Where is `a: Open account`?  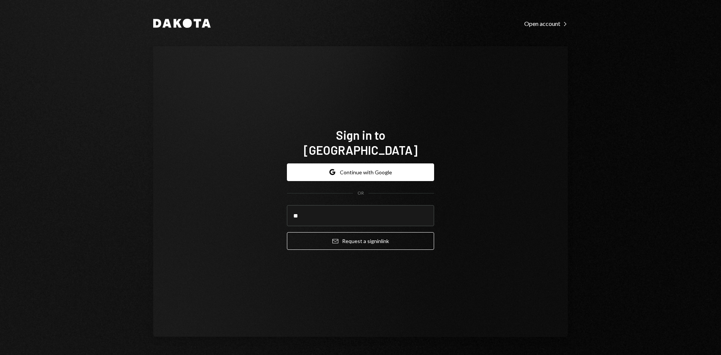 a: Open account is located at coordinates (546, 23).